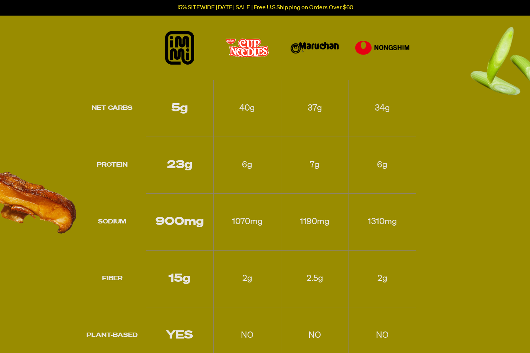  I want to click on img: Maruchan, so click(315, 48).